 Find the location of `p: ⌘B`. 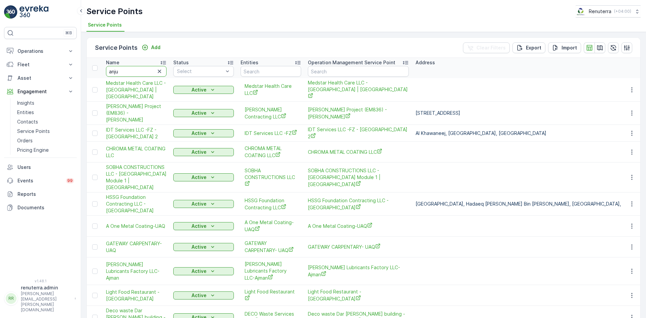

p: ⌘B is located at coordinates (69, 33).